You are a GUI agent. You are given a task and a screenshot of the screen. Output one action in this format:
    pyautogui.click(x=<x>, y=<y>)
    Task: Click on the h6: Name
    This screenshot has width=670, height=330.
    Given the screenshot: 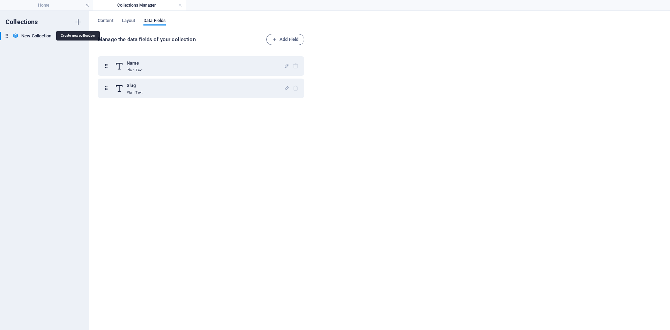 What is the action you would take?
    pyautogui.click(x=134, y=63)
    